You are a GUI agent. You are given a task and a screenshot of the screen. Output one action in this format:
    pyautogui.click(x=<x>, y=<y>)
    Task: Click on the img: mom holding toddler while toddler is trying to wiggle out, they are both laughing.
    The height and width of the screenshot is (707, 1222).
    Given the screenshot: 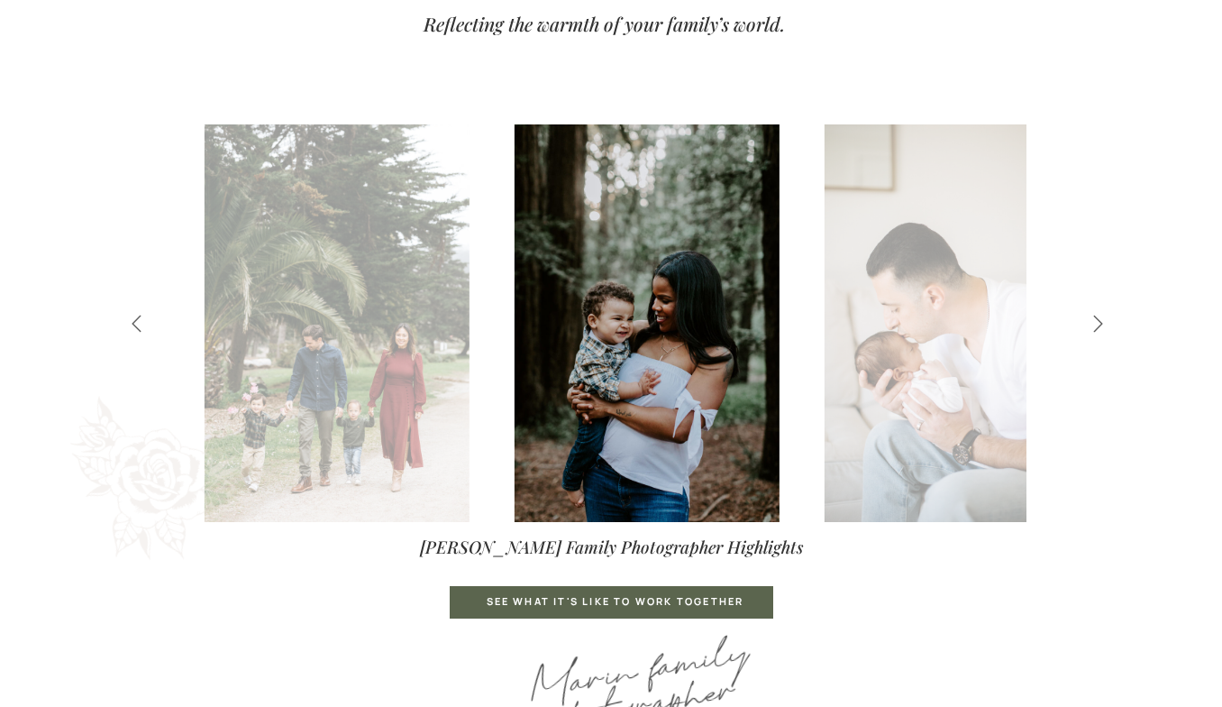 What is the action you would take?
    pyautogui.click(x=647, y=323)
    